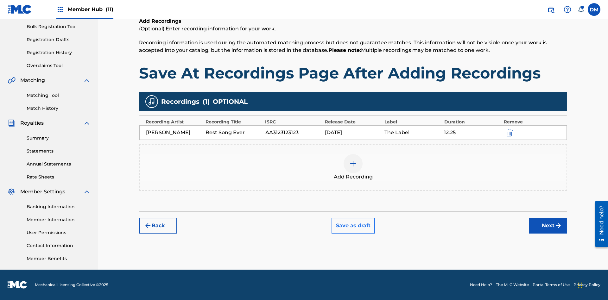  I want to click on a: User Permissions, so click(59, 233).